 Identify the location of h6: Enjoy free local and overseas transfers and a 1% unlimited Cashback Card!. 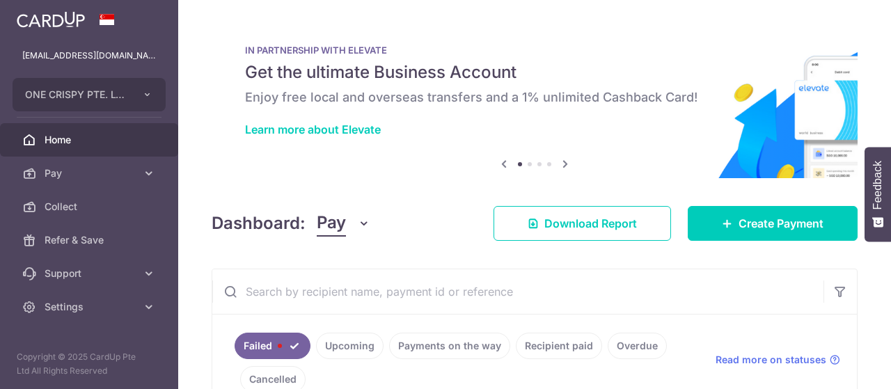
(535, 98).